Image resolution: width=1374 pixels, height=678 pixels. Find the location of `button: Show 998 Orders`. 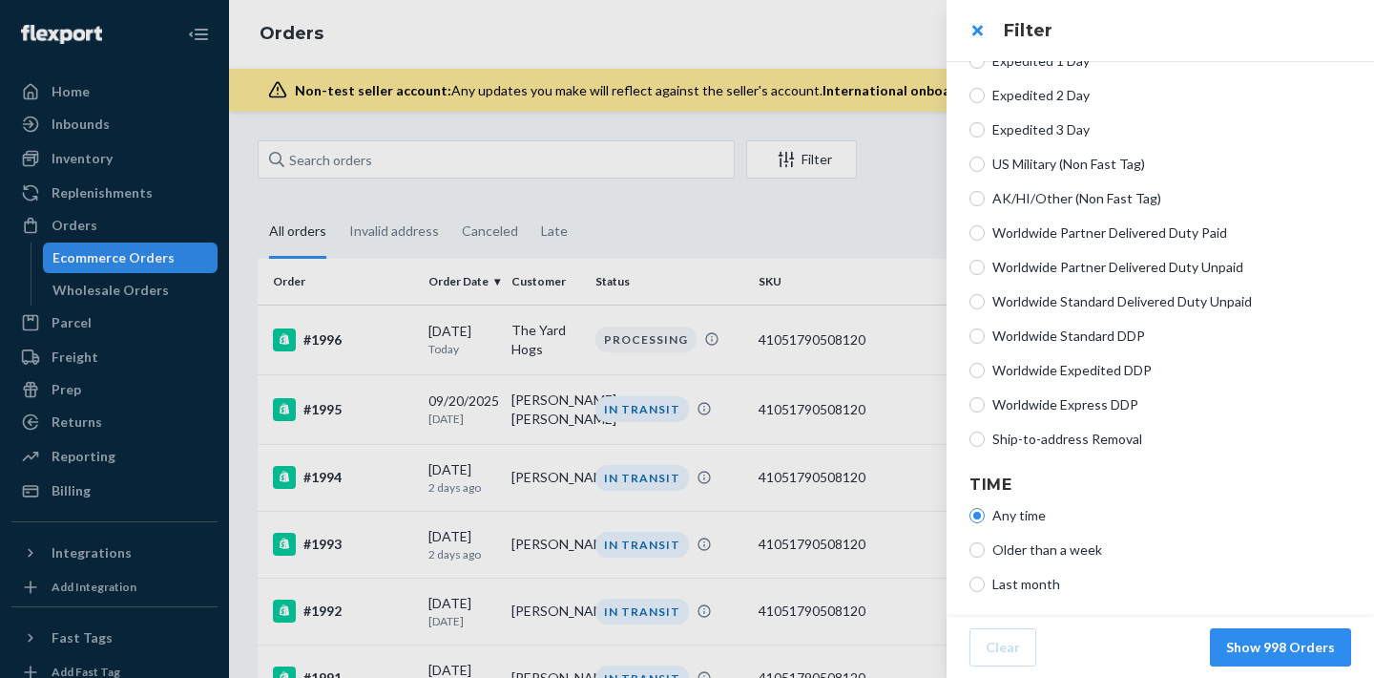

button: Show 998 Orders is located at coordinates (1281, 647).